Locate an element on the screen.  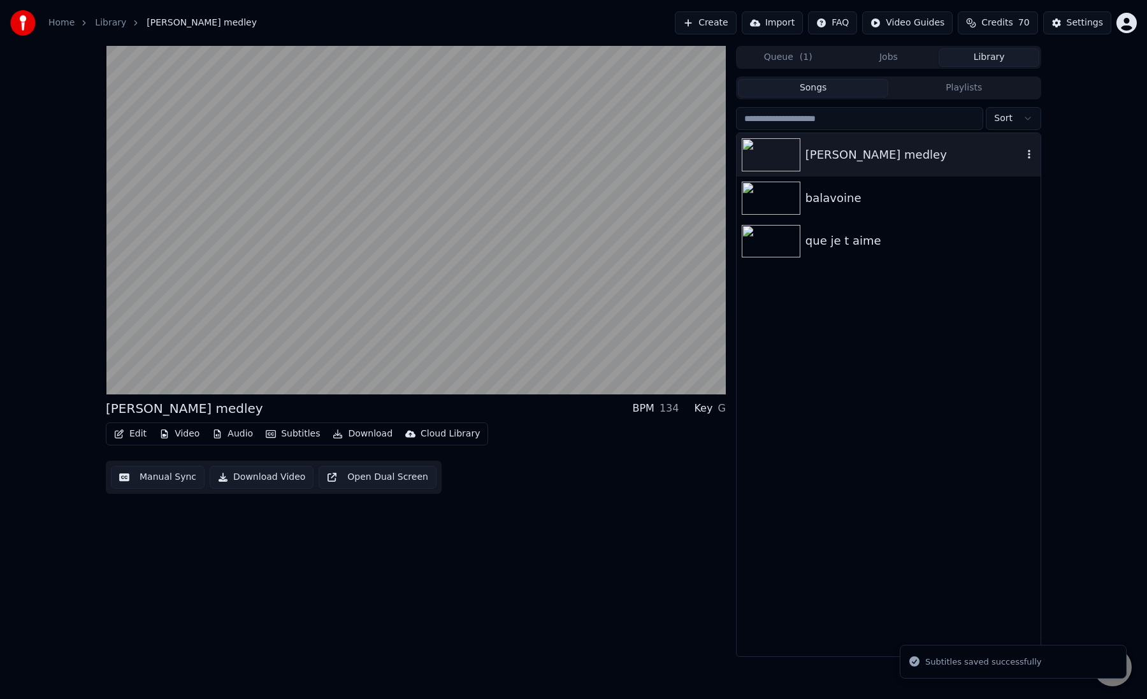
button: Video is located at coordinates (179, 434).